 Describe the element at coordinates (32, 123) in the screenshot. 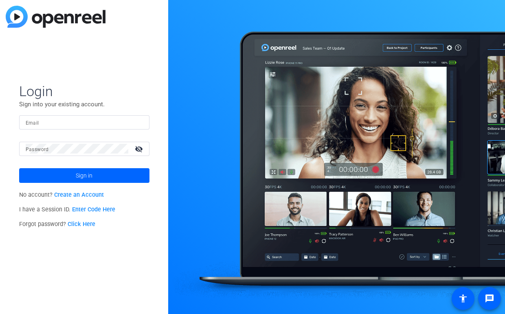

I see `mat-label: Email` at that location.